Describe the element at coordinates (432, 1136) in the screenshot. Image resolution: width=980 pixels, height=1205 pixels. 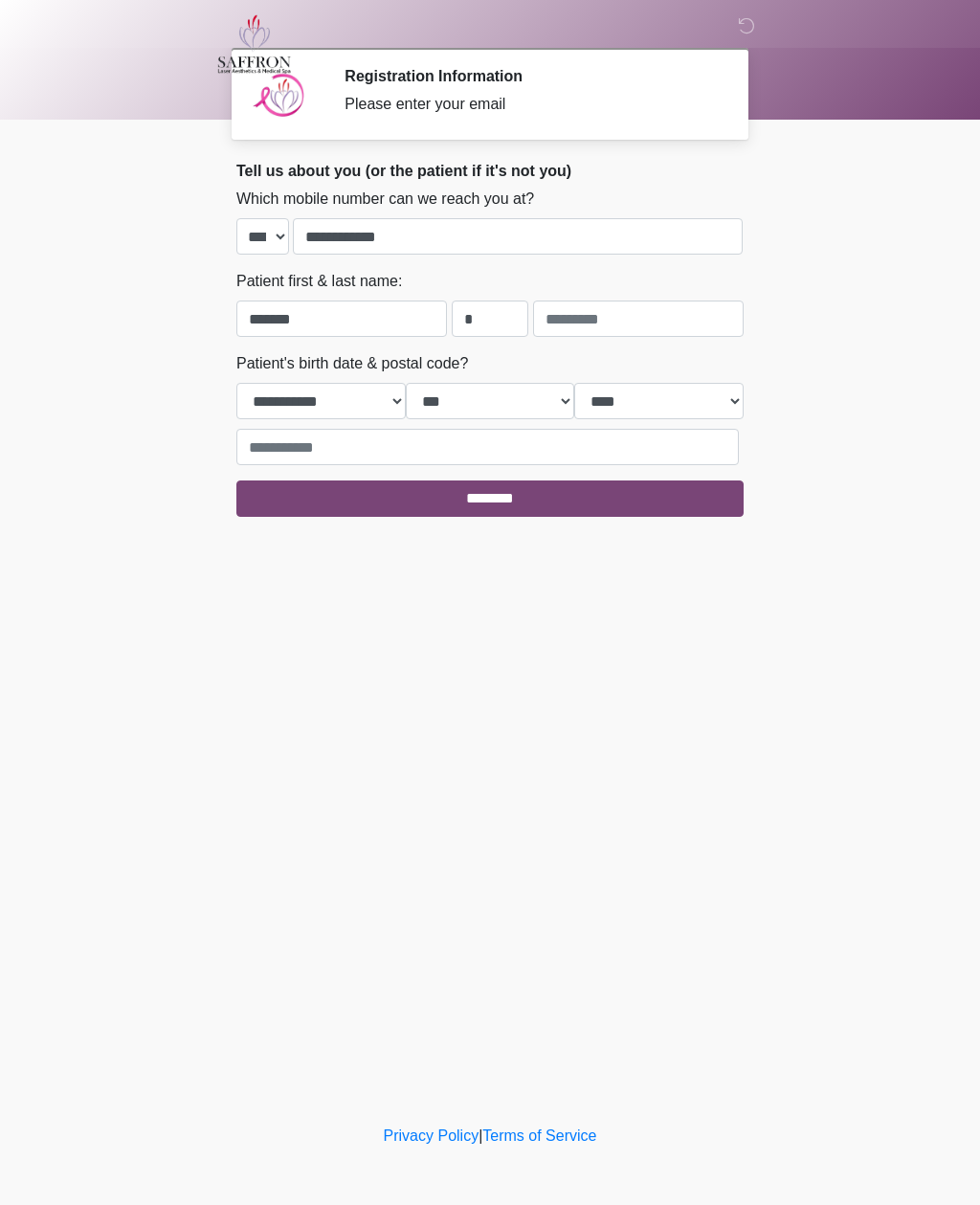
I see `a: Privacy Policy` at that location.